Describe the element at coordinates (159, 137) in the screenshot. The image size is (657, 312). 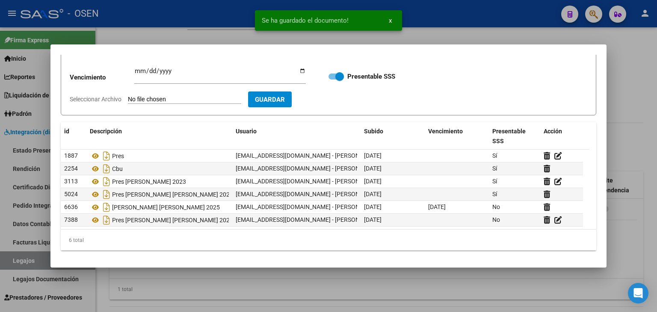
I see `datatable-header-cell: Descripción` at that location.